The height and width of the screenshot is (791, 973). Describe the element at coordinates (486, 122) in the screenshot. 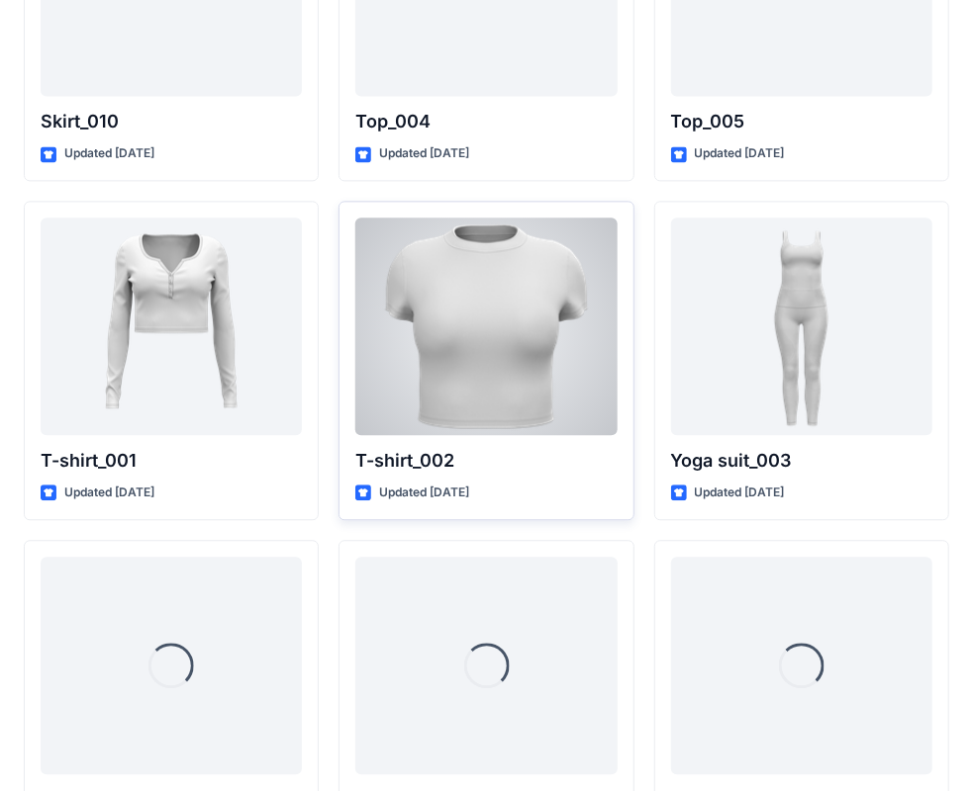

I see `p: Top_004` at that location.